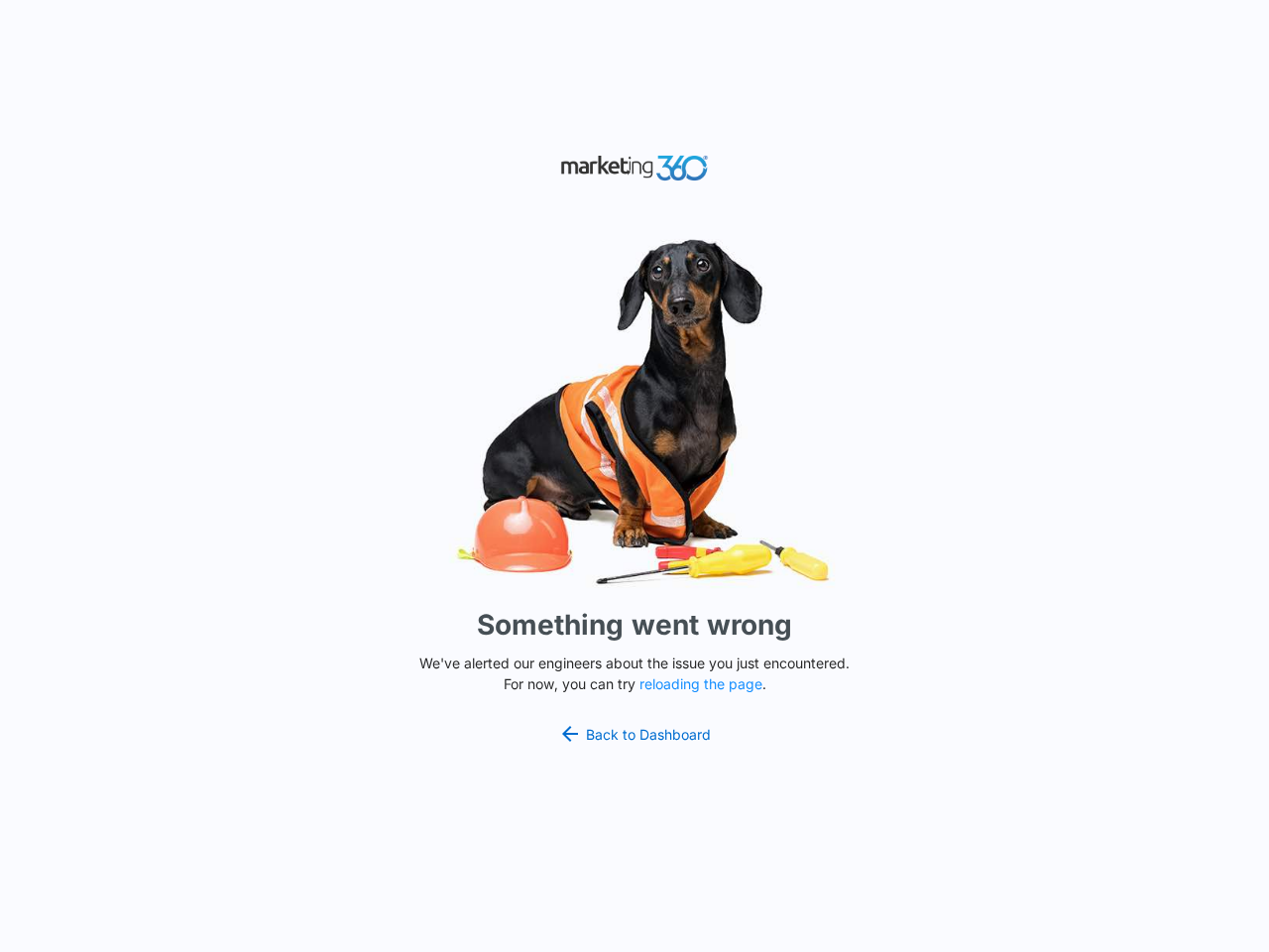 This screenshot has width=1269, height=952. I want to click on img: Sad Dog, so click(635, 412).